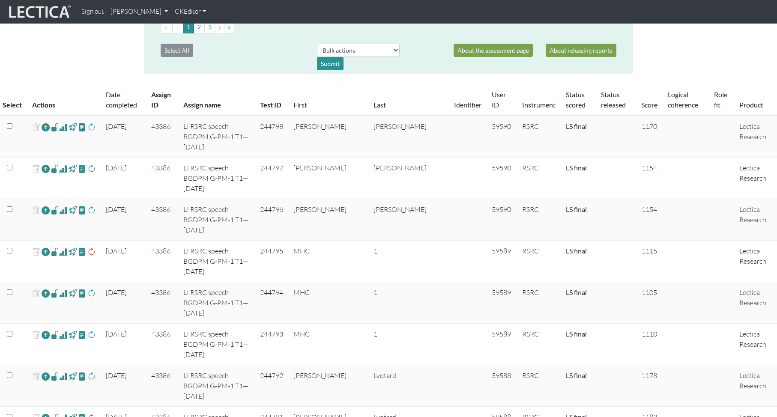  What do you see at coordinates (64, 100) in the screenshot?
I see `th: Actions` at bounding box center [64, 100].